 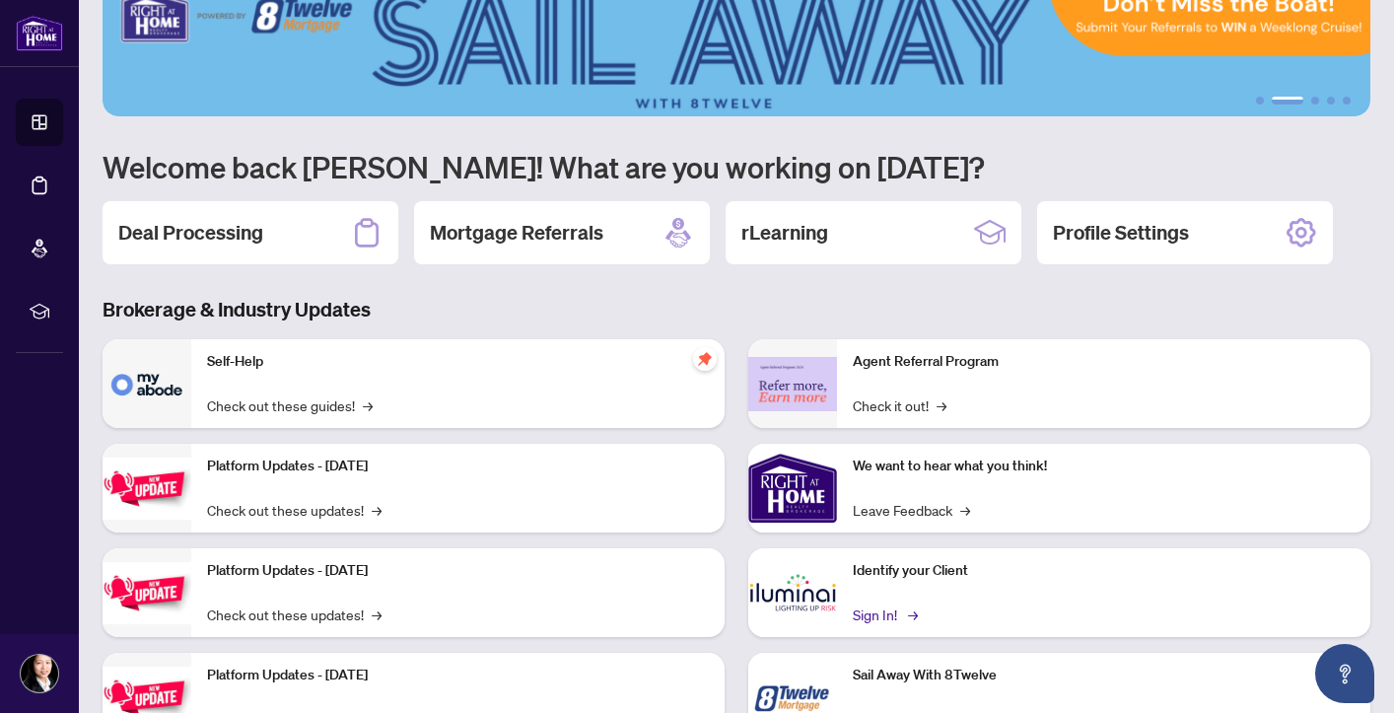 I want to click on button: 1, so click(x=1260, y=101).